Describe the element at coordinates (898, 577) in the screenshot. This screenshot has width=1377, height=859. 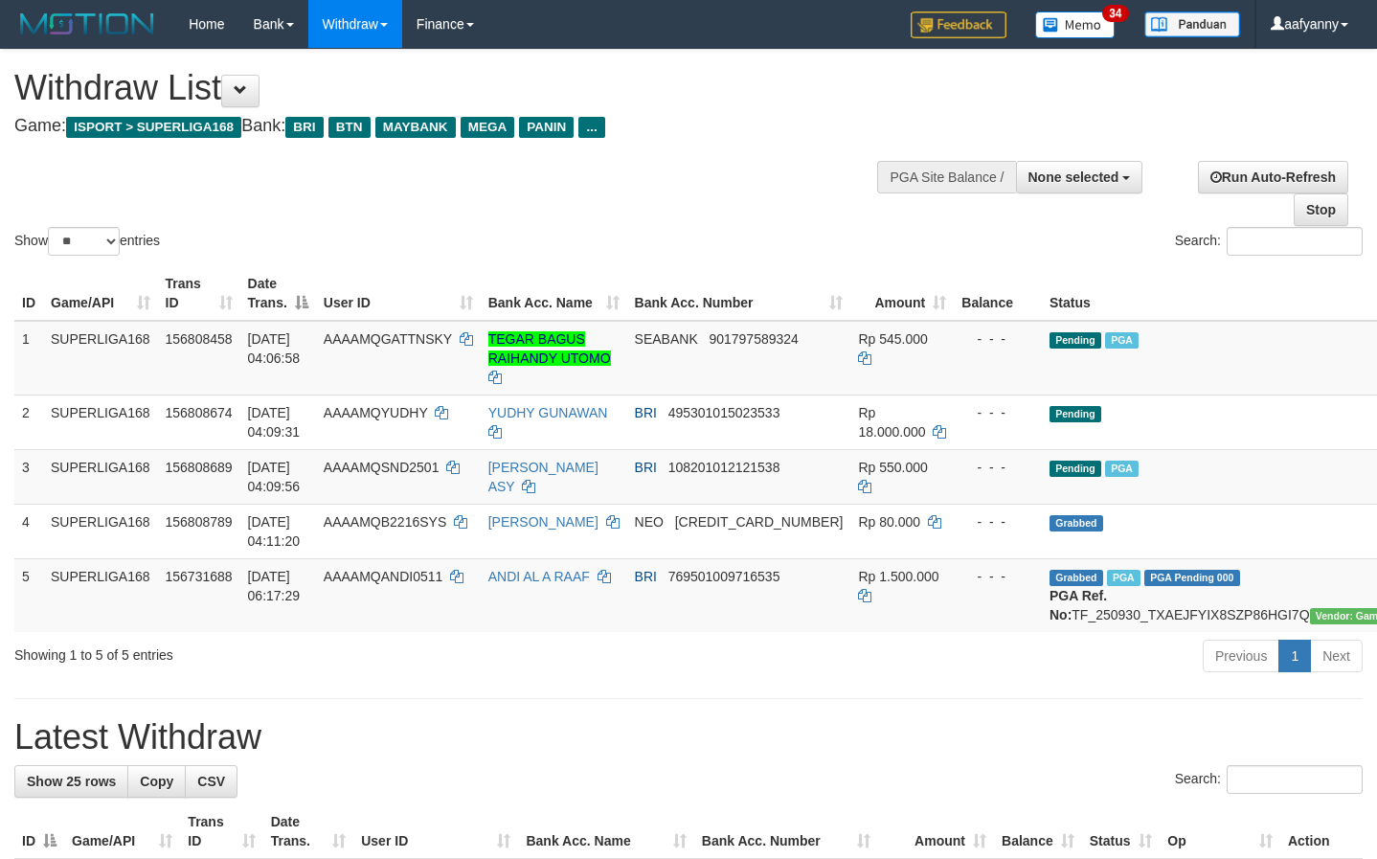
I see `span: Rp 1.500.000` at that location.